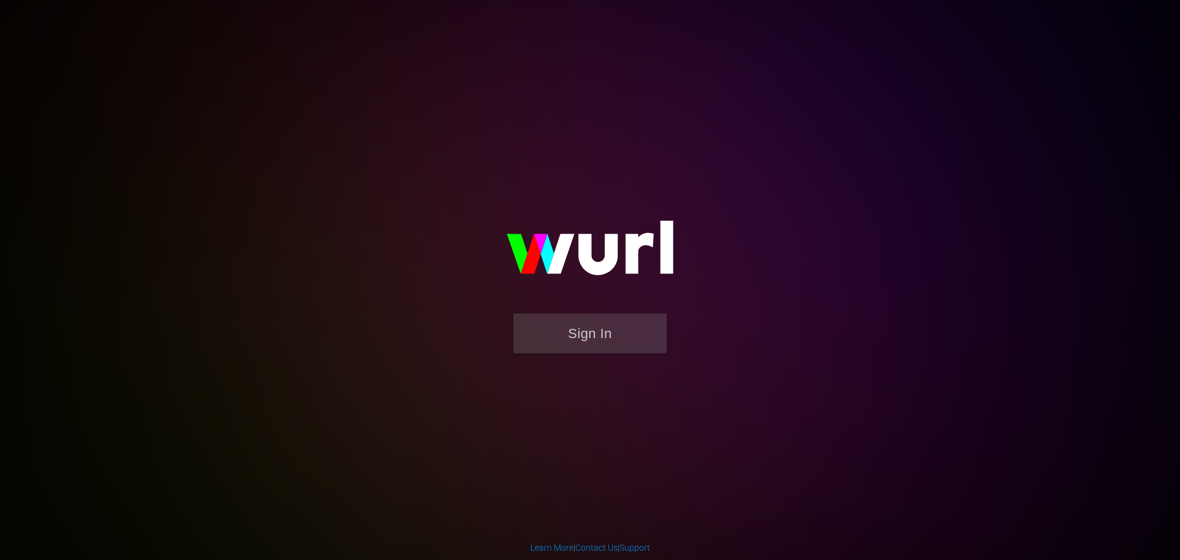  I want to click on button: Sign In, so click(590, 333).